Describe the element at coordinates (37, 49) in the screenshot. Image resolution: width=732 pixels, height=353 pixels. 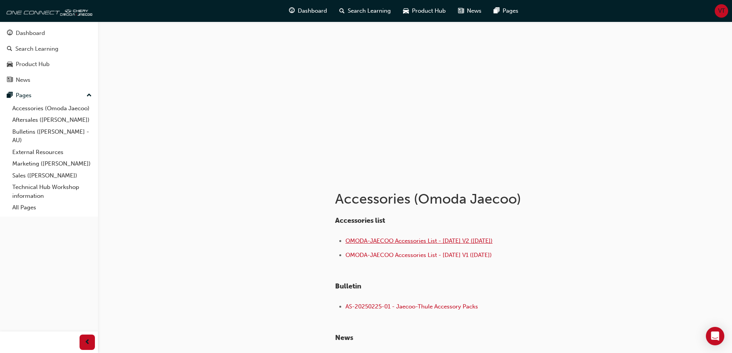
I see `div: Search Learning` at that location.